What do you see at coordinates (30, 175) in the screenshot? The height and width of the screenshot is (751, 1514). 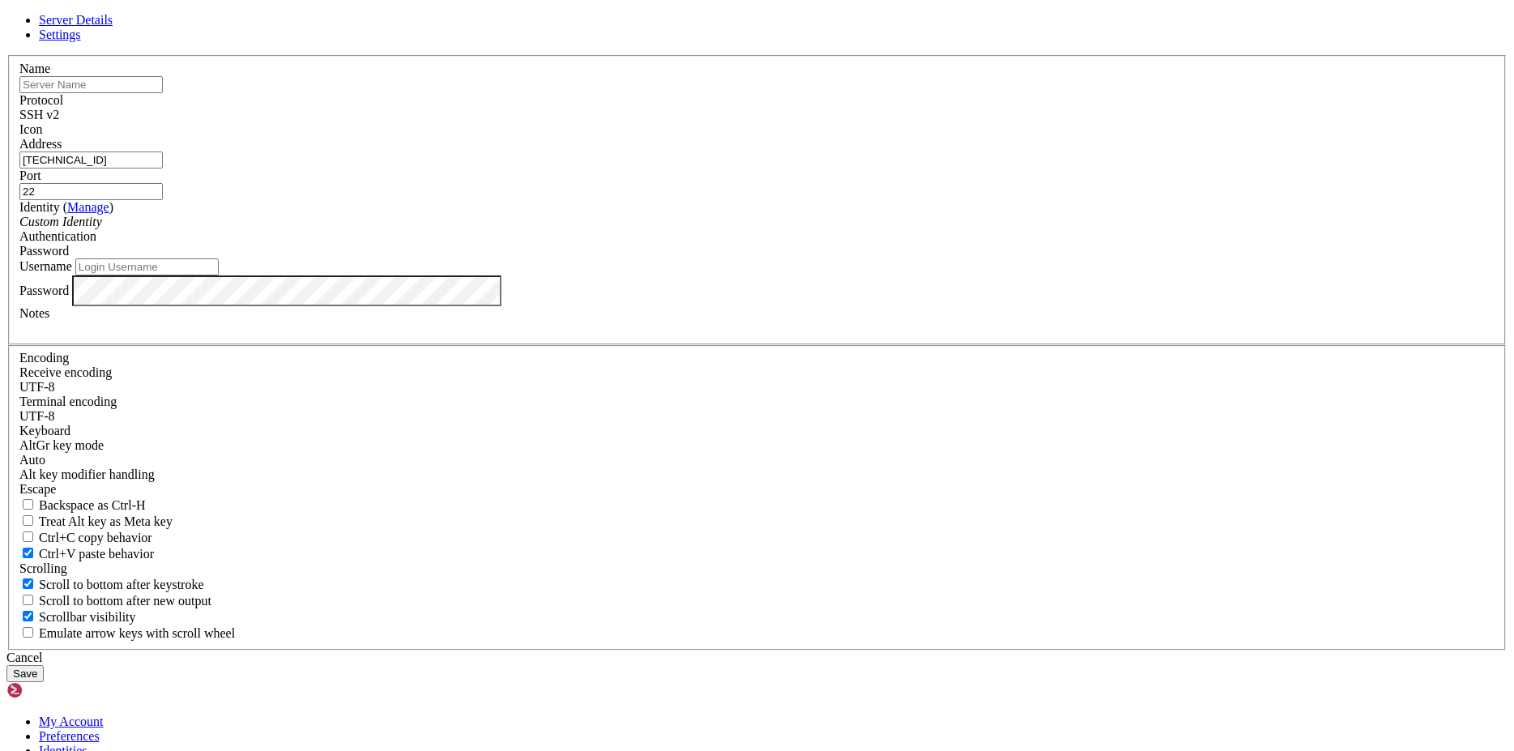 I see `label: Port` at bounding box center [30, 175].